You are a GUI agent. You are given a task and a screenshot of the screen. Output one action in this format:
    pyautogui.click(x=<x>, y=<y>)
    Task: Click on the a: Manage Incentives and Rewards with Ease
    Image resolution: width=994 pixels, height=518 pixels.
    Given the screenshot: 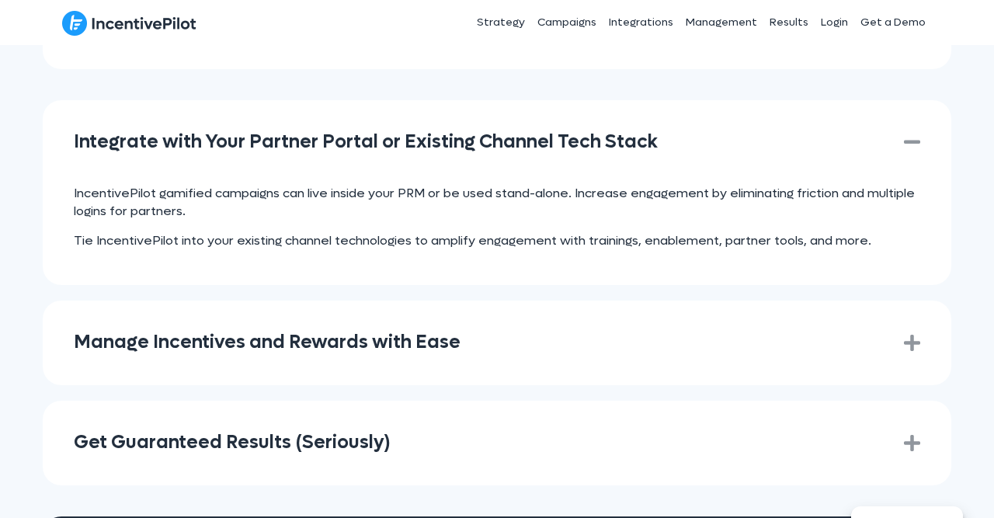 What is the action you would take?
    pyautogui.click(x=477, y=343)
    